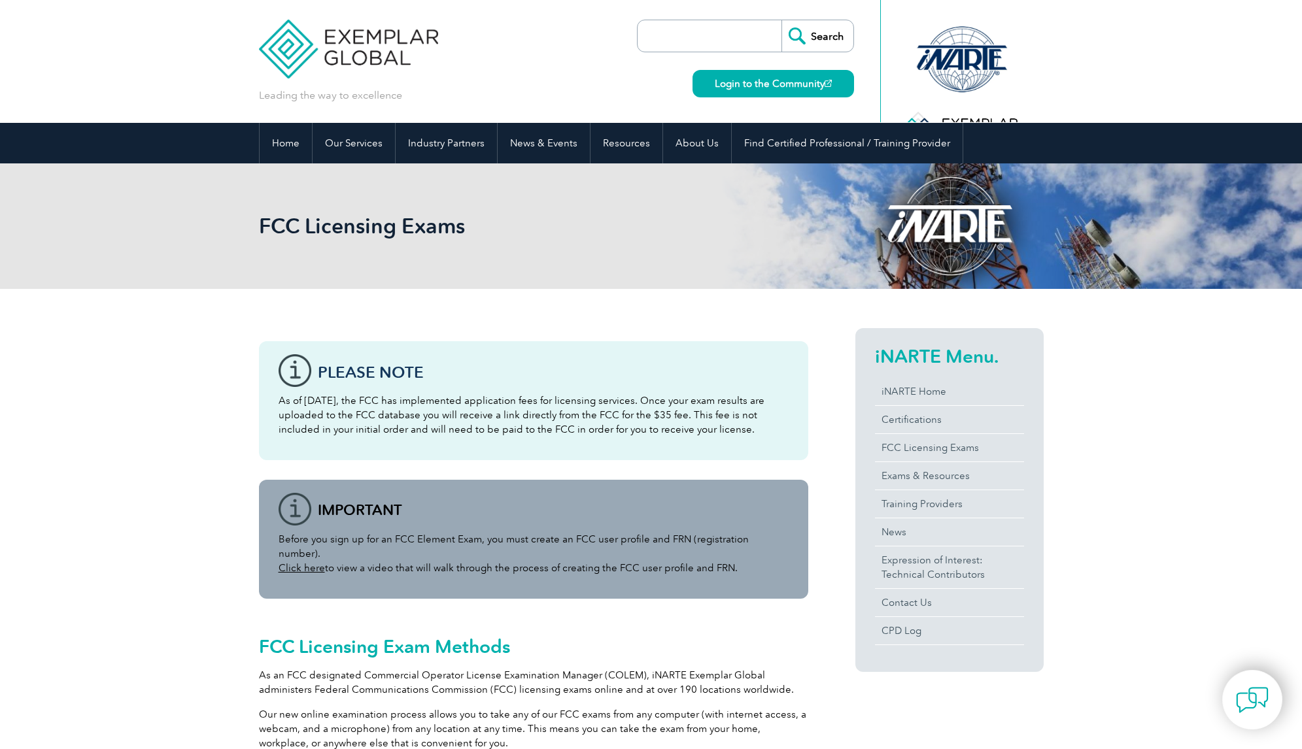 Image resolution: width=1302 pixels, height=749 pixels. Describe the element at coordinates (534, 683) in the screenshot. I see `p: As an FCC designated Commercial Operator License Examination Manager (COLEM), iNARTE Exemplar Glo...` at that location.